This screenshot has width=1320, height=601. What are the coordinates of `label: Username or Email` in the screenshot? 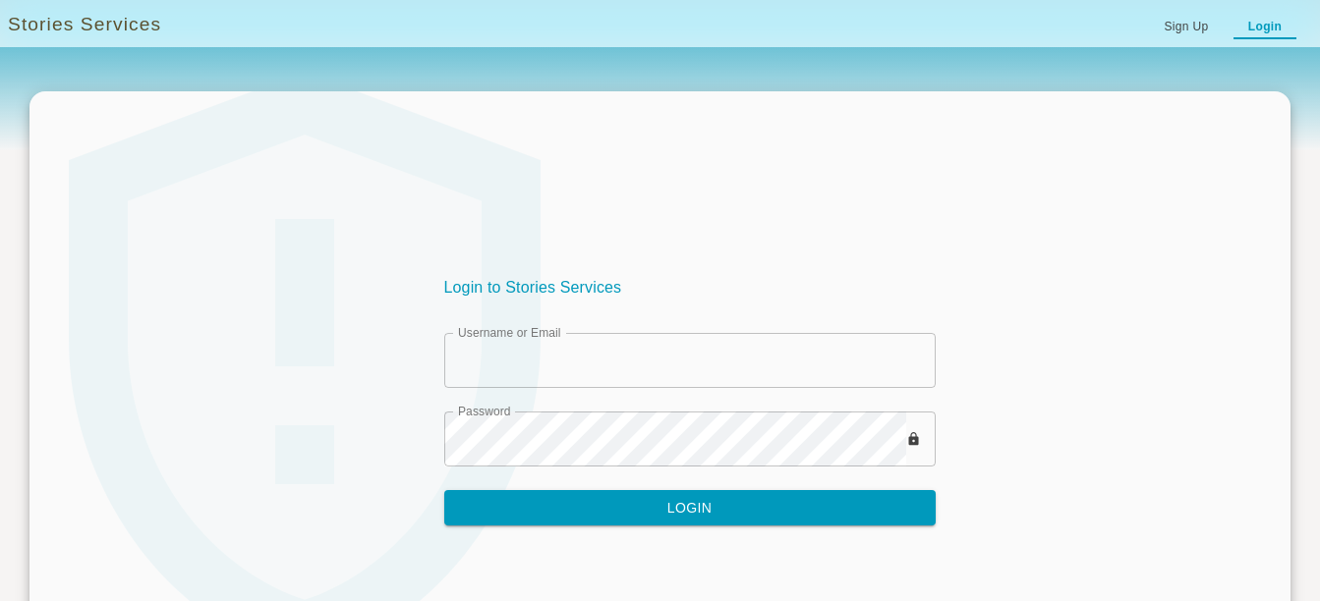 It's located at (509, 332).